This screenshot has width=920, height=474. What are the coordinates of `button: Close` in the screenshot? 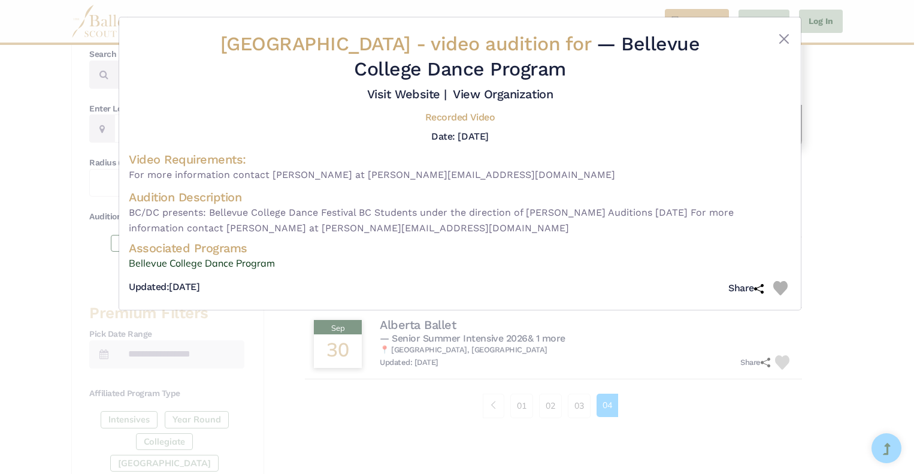 It's located at (784, 39).